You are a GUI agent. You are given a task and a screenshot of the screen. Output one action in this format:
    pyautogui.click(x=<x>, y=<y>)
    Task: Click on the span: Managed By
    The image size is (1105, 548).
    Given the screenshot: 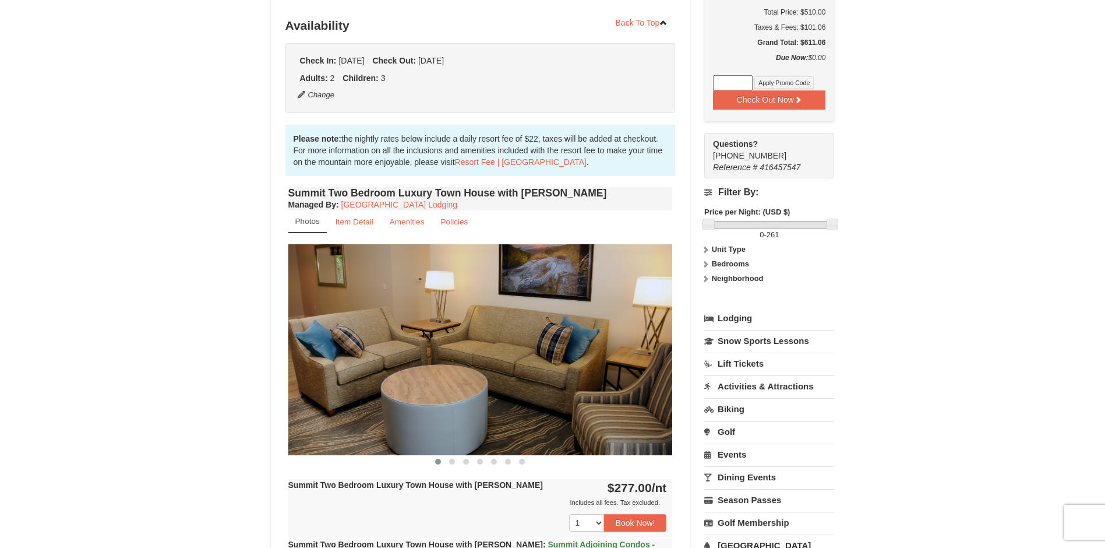 What is the action you would take?
    pyautogui.click(x=312, y=204)
    